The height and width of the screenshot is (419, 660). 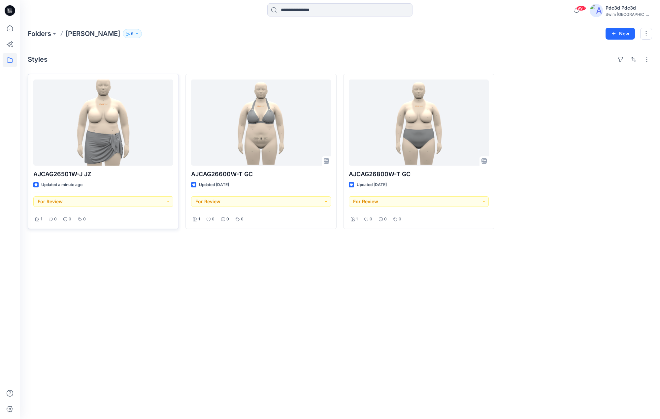 What do you see at coordinates (132, 34) in the screenshot?
I see `button: 6` at bounding box center [132, 34].